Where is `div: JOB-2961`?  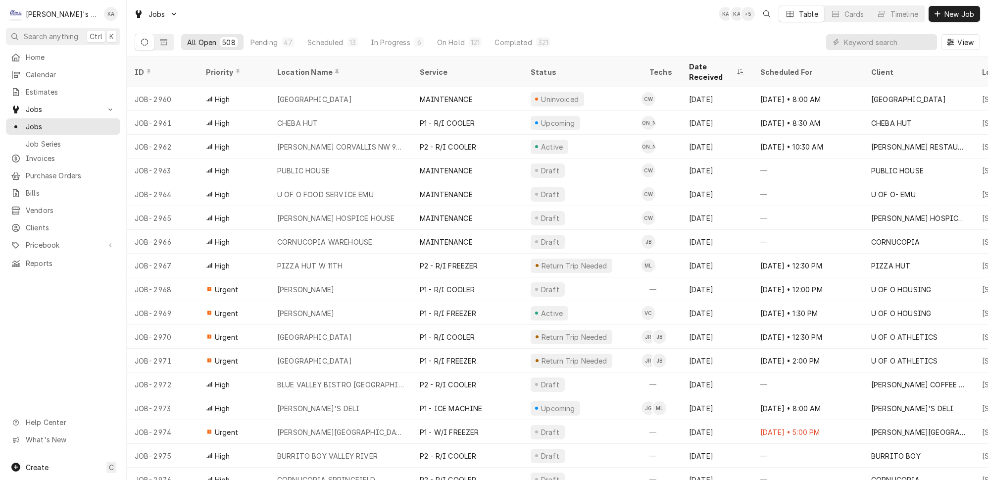
div: JOB-2961 is located at coordinates (162, 123).